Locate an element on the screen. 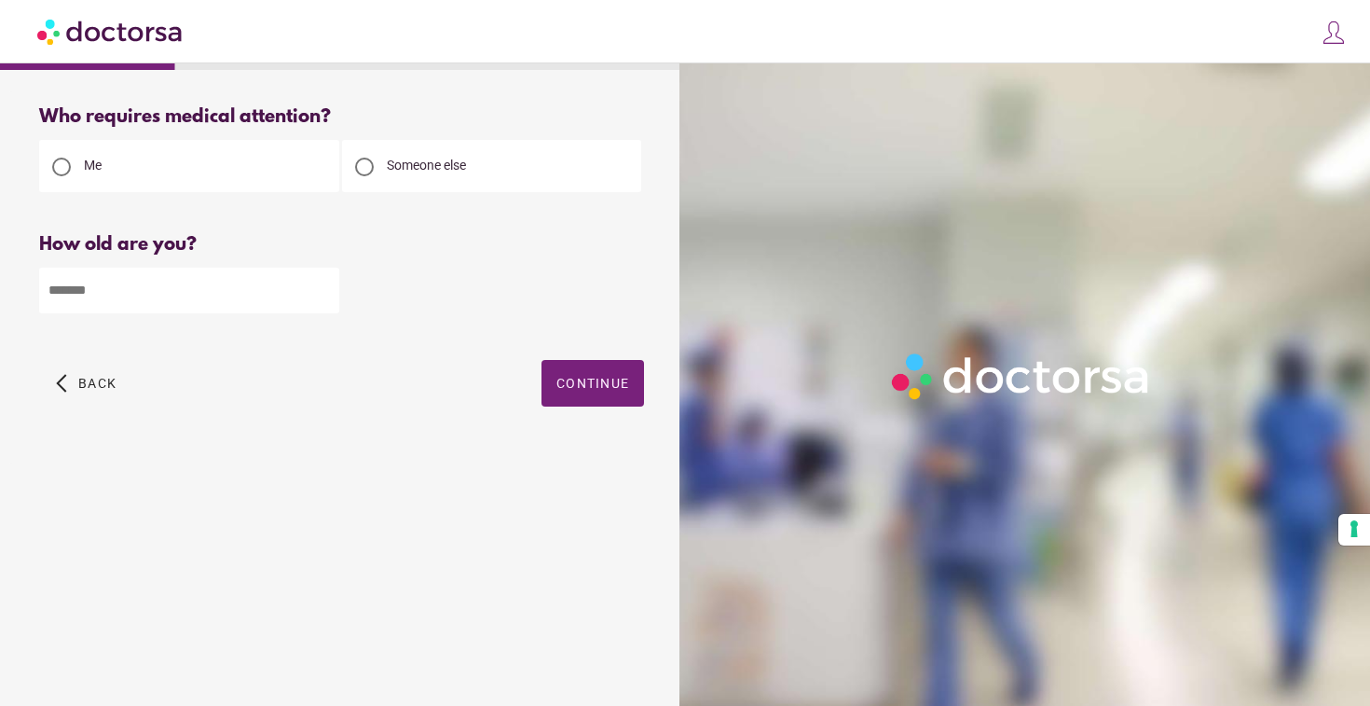  span: Me is located at coordinates (92, 165).